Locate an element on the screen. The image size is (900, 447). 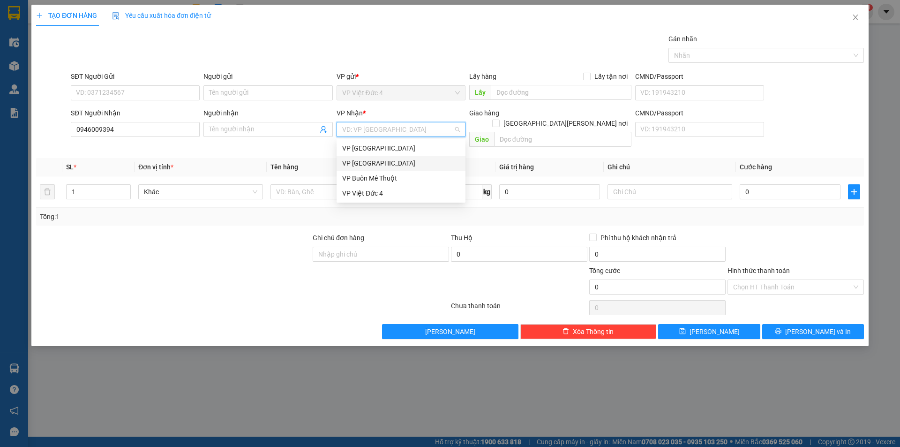
span: Đơn vị tính is located at coordinates (156, 167).